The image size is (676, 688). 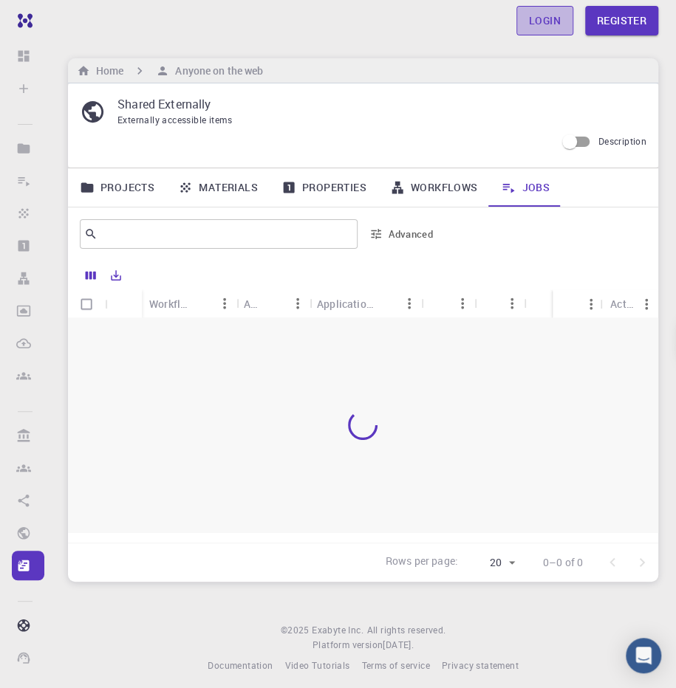 What do you see at coordinates (395, 665) in the screenshot?
I see `span: Terms of service` at bounding box center [395, 665].